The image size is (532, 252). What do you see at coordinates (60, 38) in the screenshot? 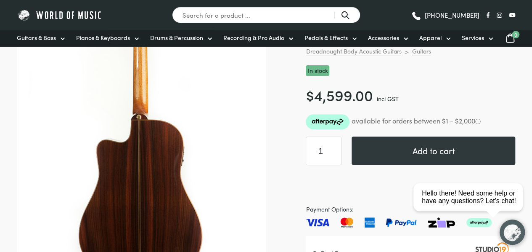
I see `div: Hello there! Need some help or have any questions? Let's chat!` at bounding box center [60, 38].